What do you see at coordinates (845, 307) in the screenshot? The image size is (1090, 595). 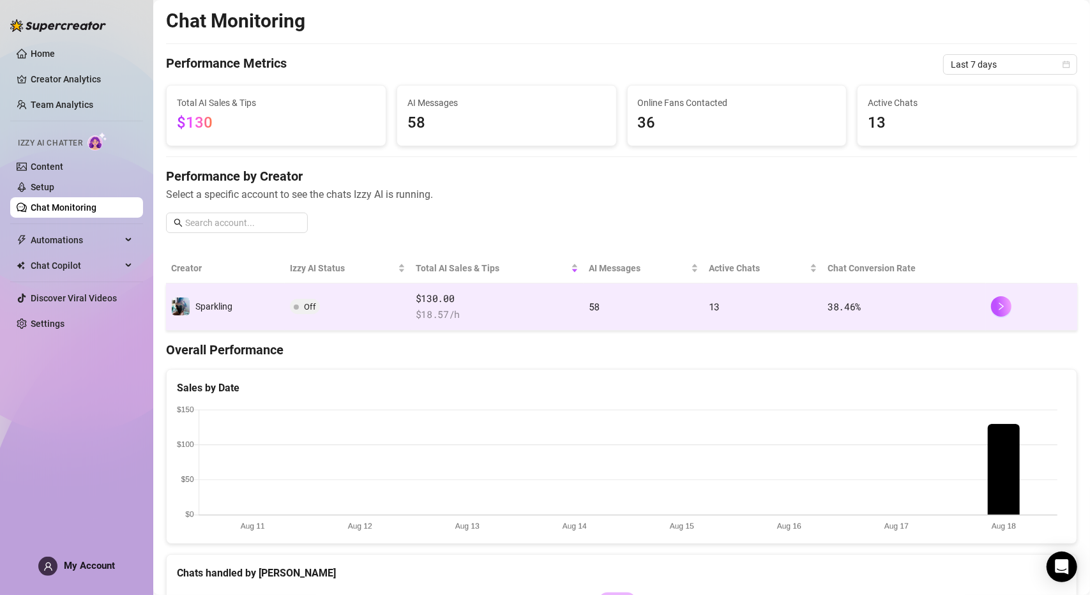 I see `span: 38.46 %` at bounding box center [845, 307].